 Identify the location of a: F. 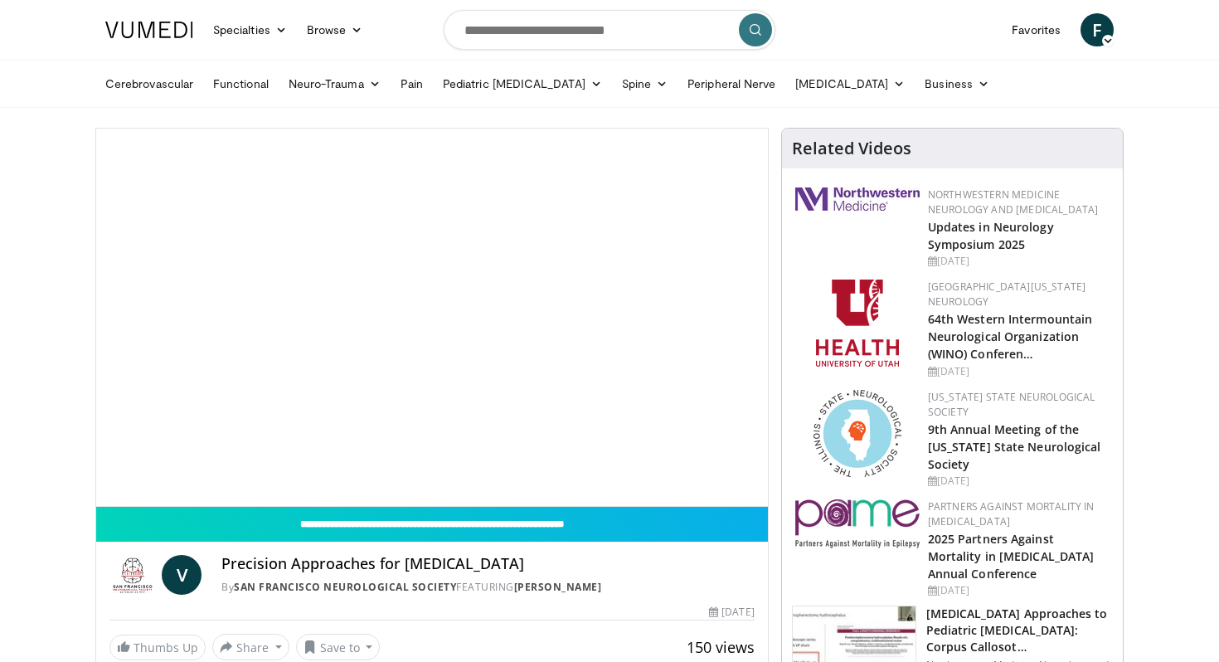
(1097, 30).